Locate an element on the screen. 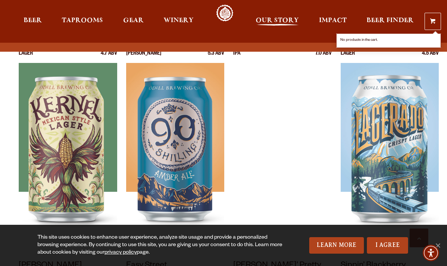  img: 90 Shilling Ale is located at coordinates (175, 157).